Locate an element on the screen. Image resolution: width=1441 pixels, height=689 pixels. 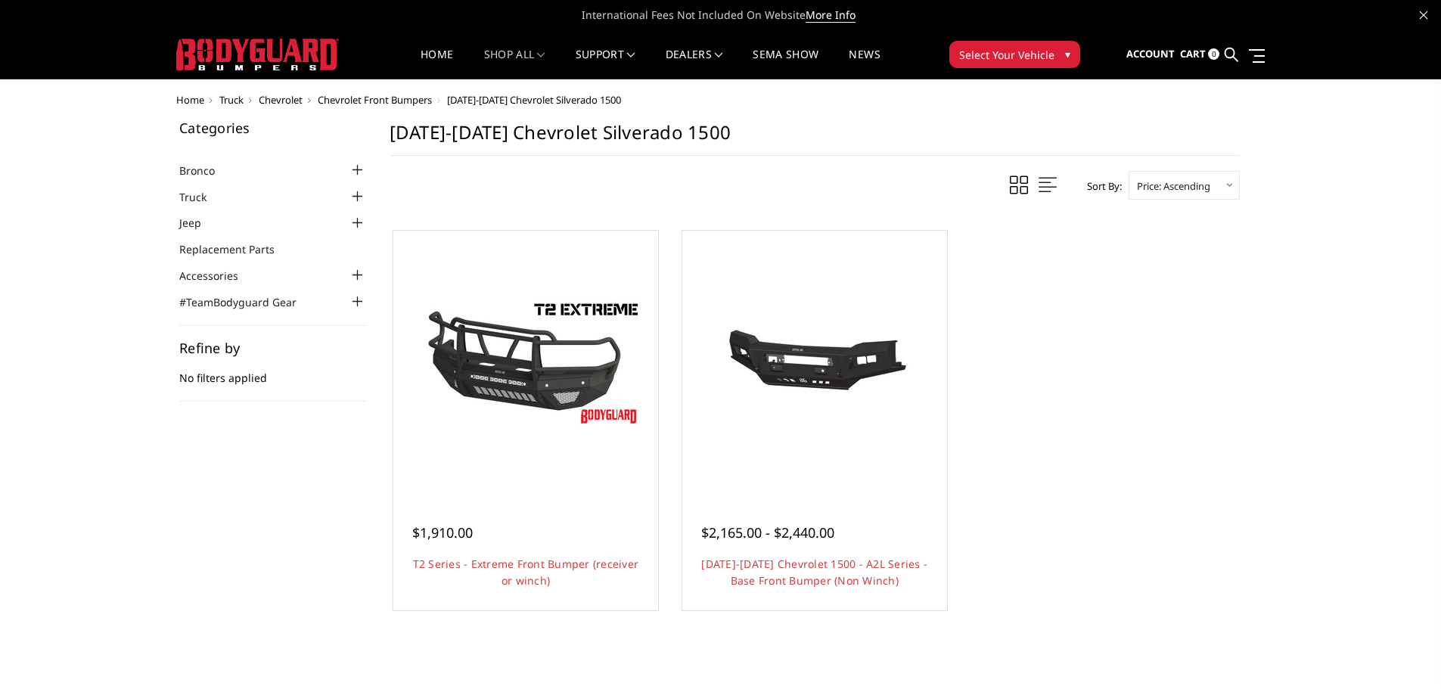
h5: Refine by is located at coordinates (273, 348).